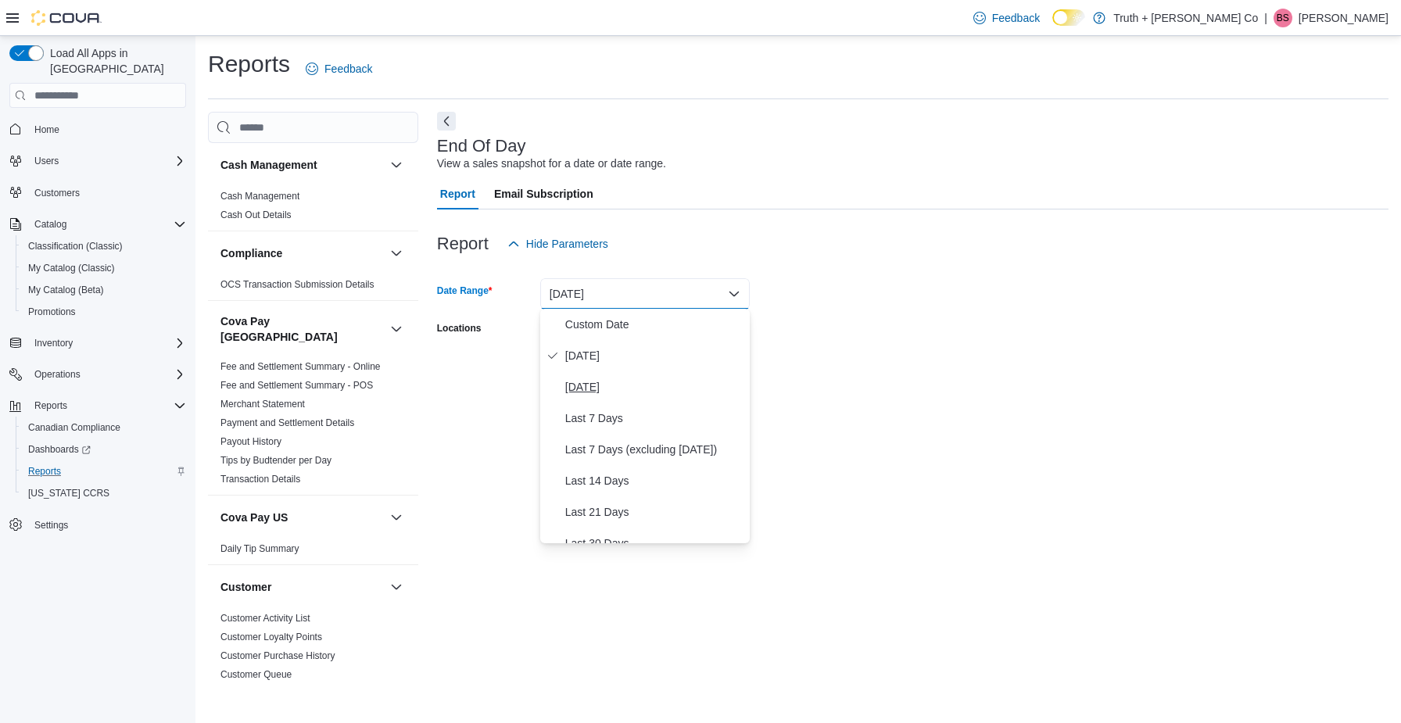  Describe the element at coordinates (104, 268) in the screenshot. I see `button: My Catalog (Classic)` at that location.